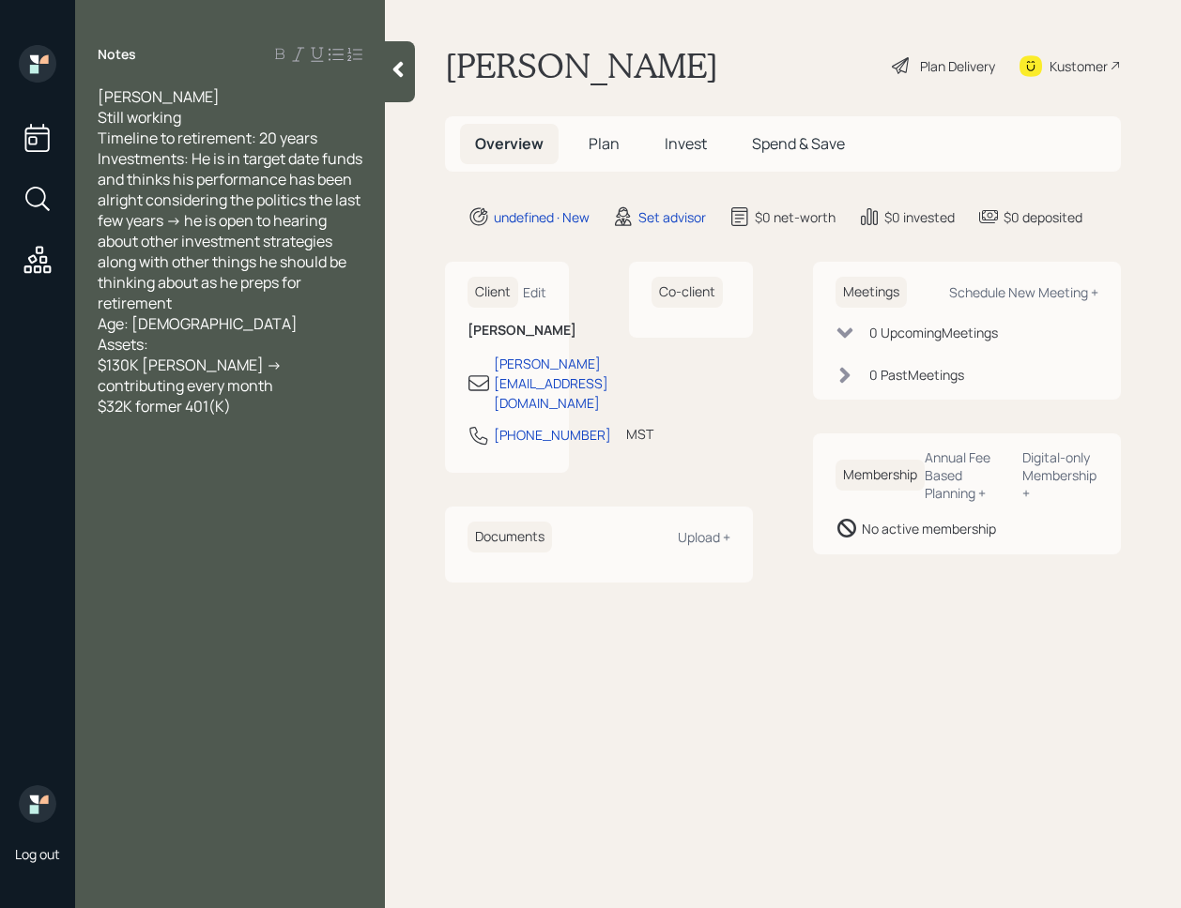  What do you see at coordinates (116, 54) in the screenshot?
I see `label: Notes` at bounding box center [116, 54].